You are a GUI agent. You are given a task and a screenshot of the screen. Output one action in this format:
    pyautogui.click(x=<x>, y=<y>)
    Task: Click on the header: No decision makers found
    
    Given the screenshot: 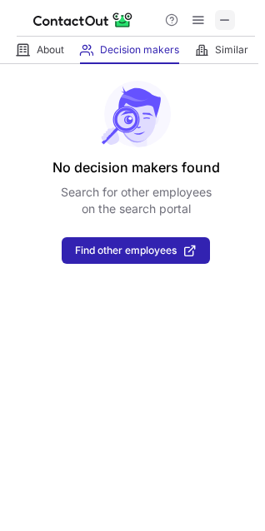 What is the action you would take?
    pyautogui.click(x=136, y=167)
    